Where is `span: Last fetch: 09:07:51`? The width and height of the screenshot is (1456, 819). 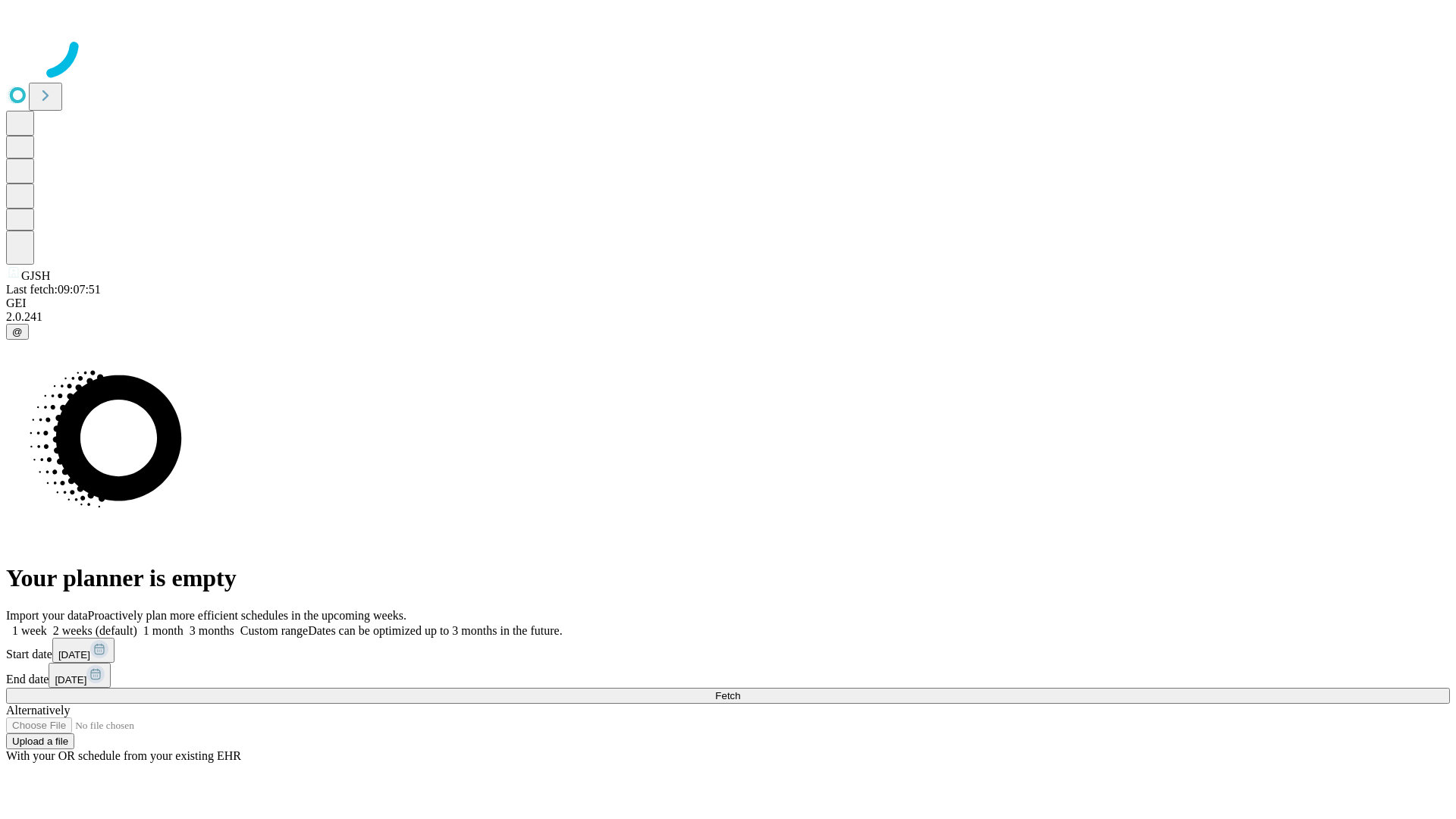
span: Last fetch: 09:07:51 is located at coordinates (53, 289).